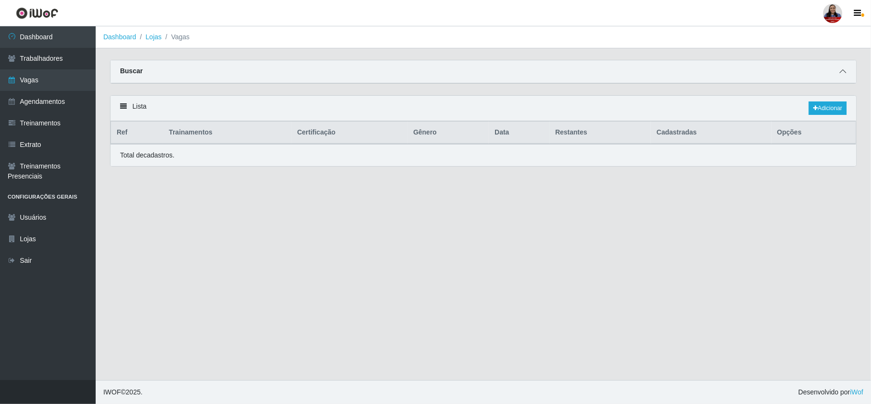 The height and width of the screenshot is (404, 871). What do you see at coordinates (123, 392) in the screenshot?
I see `span: © 2025 .` at bounding box center [123, 392].